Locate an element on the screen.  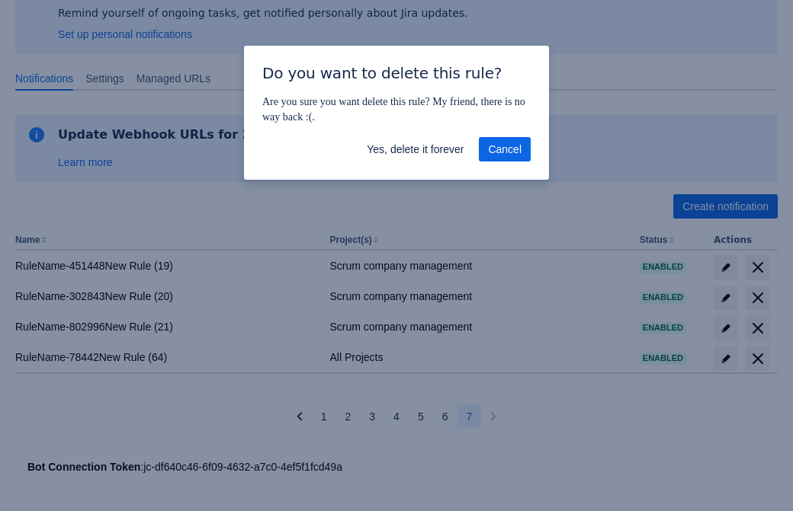
span: Cancel is located at coordinates (504, 149).